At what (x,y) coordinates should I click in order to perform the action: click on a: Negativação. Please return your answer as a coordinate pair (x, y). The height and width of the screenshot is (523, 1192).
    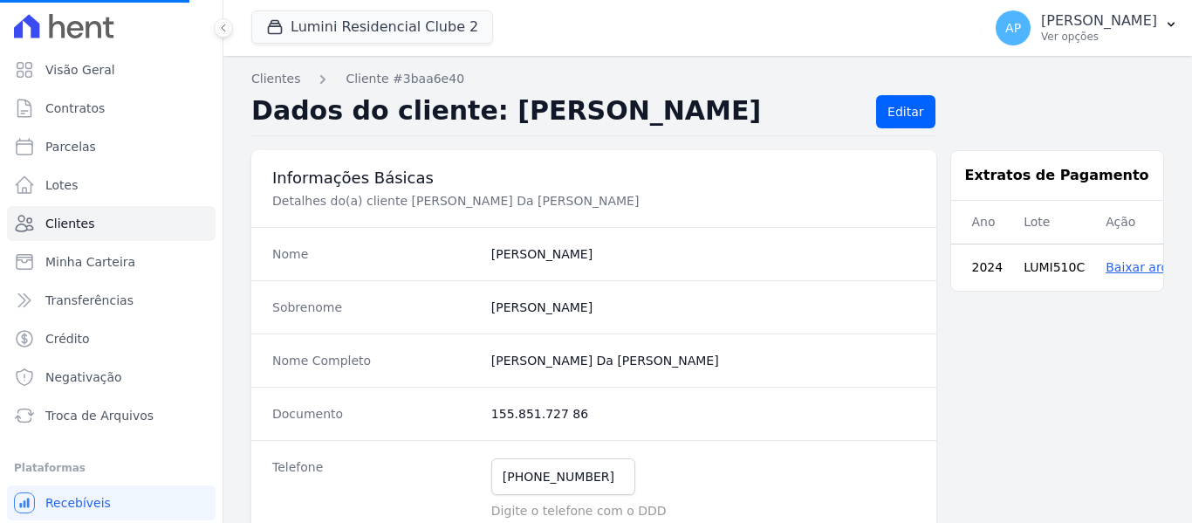
    Looking at the image, I should click on (111, 377).